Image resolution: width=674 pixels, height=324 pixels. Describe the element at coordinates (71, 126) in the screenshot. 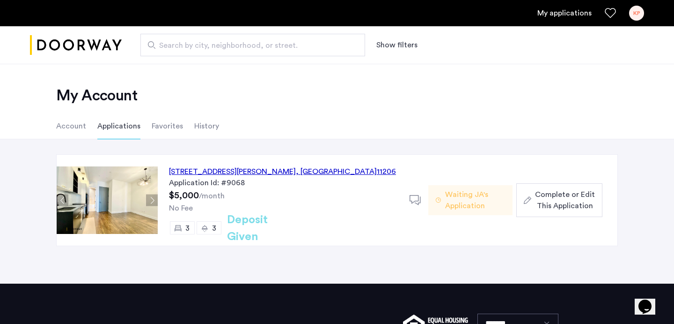

I see `li: Account` at that location.